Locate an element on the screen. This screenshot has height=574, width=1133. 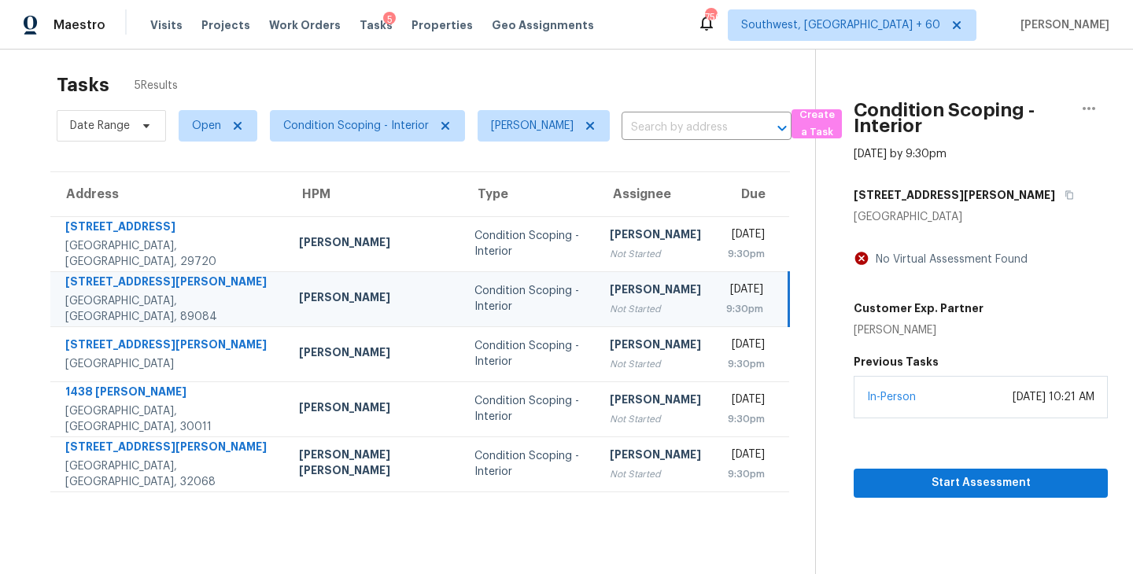
button: Copy Address is located at coordinates (1065, 195).